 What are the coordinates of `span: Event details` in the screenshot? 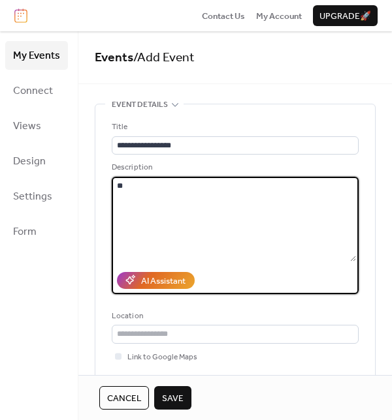 It's located at (140, 105).